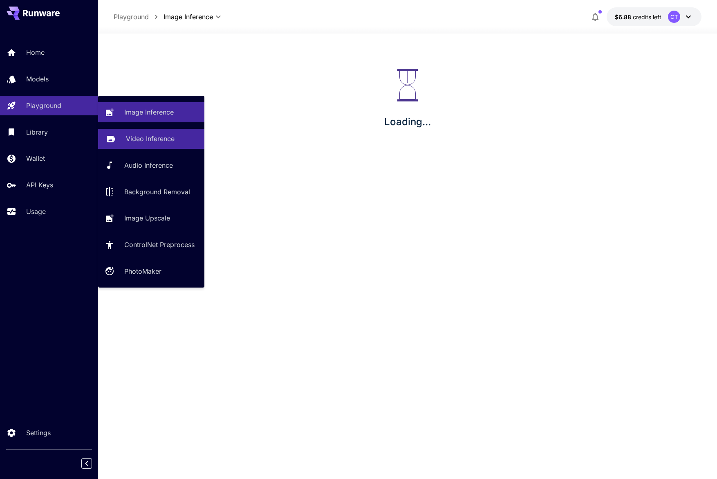 The image size is (717, 479). What do you see at coordinates (36, 158) in the screenshot?
I see `p: Wallet` at bounding box center [36, 158].